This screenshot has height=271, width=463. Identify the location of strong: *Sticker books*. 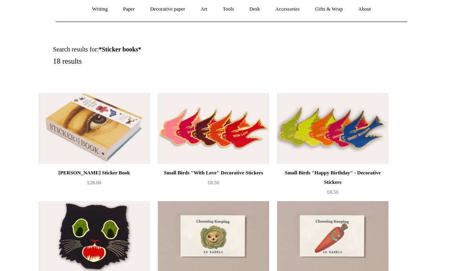
(120, 49).